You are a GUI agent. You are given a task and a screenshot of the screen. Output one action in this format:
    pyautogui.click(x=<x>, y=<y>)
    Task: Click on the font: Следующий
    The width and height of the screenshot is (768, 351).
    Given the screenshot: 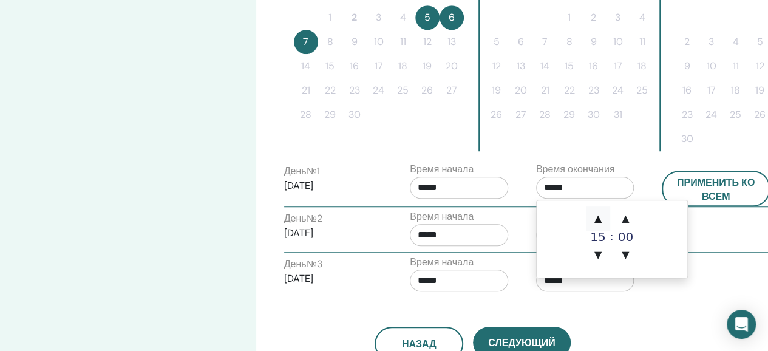 What is the action you would take?
    pyautogui.click(x=522, y=342)
    